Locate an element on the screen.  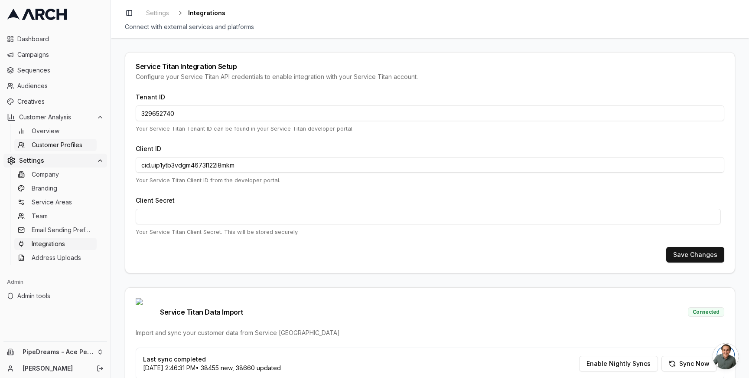
button: PipeDreams - Ace Pelizon Plumbing is located at coordinates (55, 352).